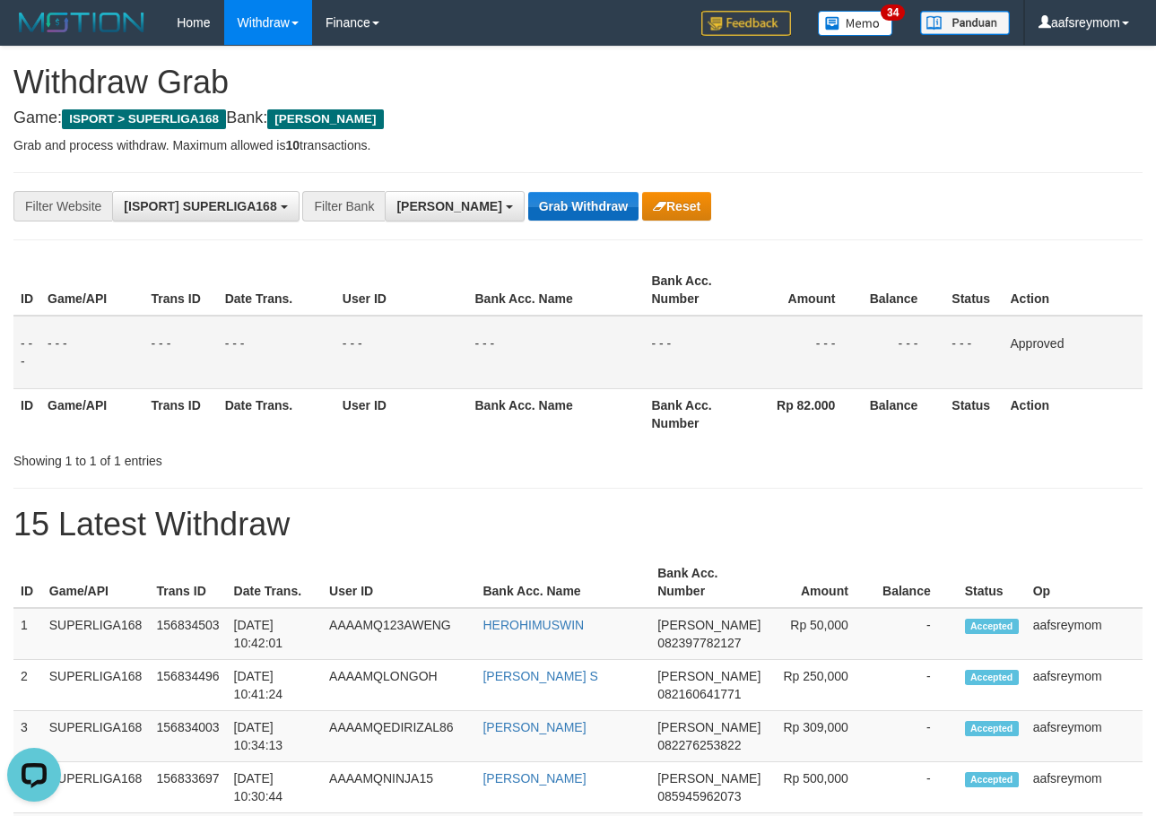  I want to click on td: 156834496, so click(188, 685).